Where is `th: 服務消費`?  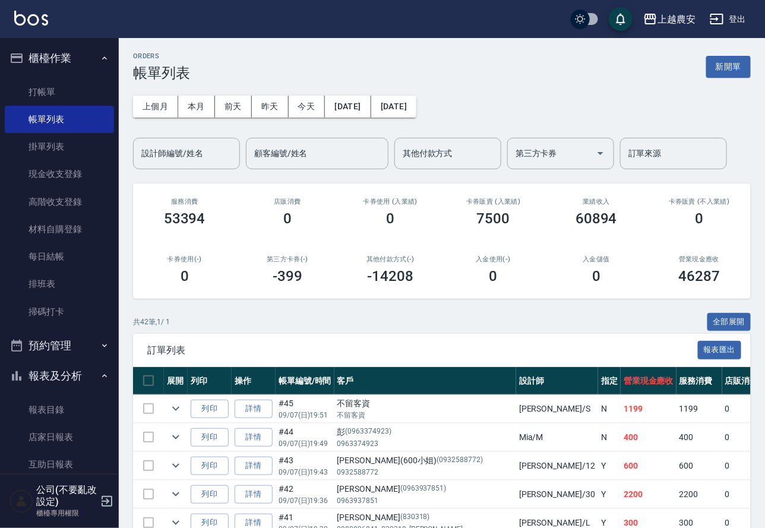
th: 服務消費 is located at coordinates (699, 381).